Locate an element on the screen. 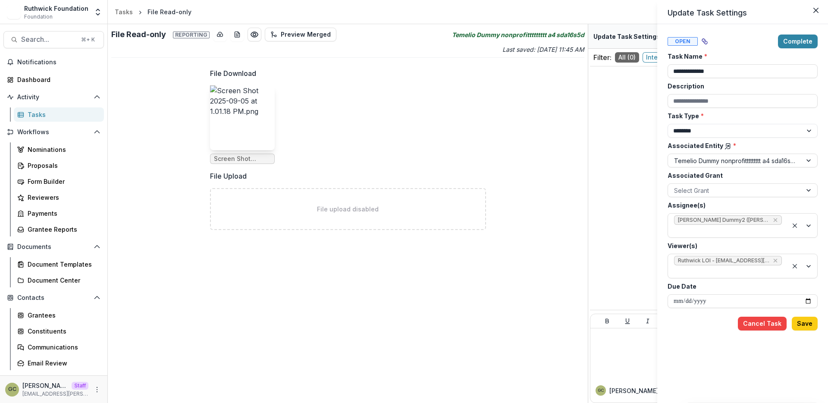 The height and width of the screenshot is (403, 828). label: Description is located at coordinates (740, 86).